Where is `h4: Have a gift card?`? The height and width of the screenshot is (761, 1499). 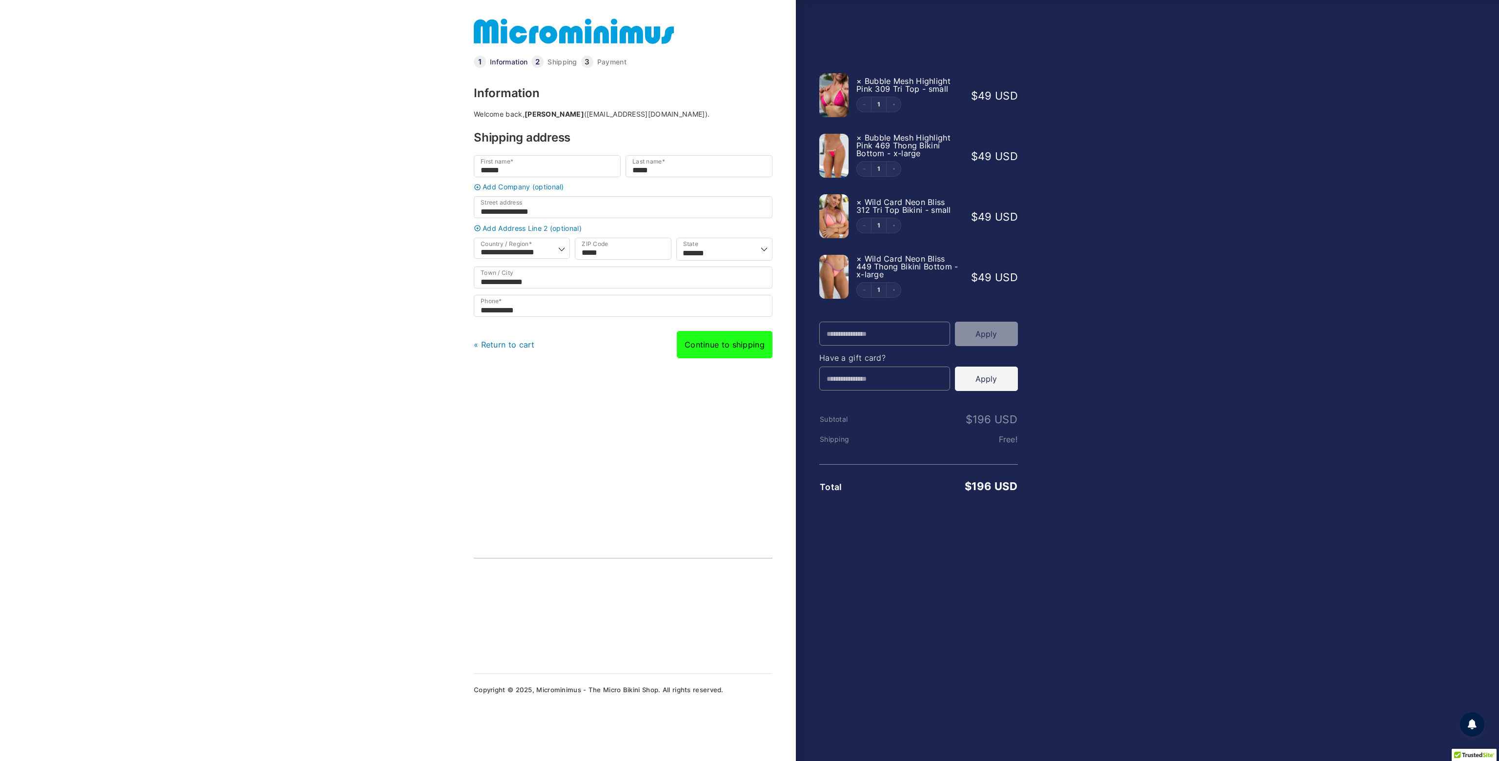
h4: Have a gift card? is located at coordinates (919, 358).